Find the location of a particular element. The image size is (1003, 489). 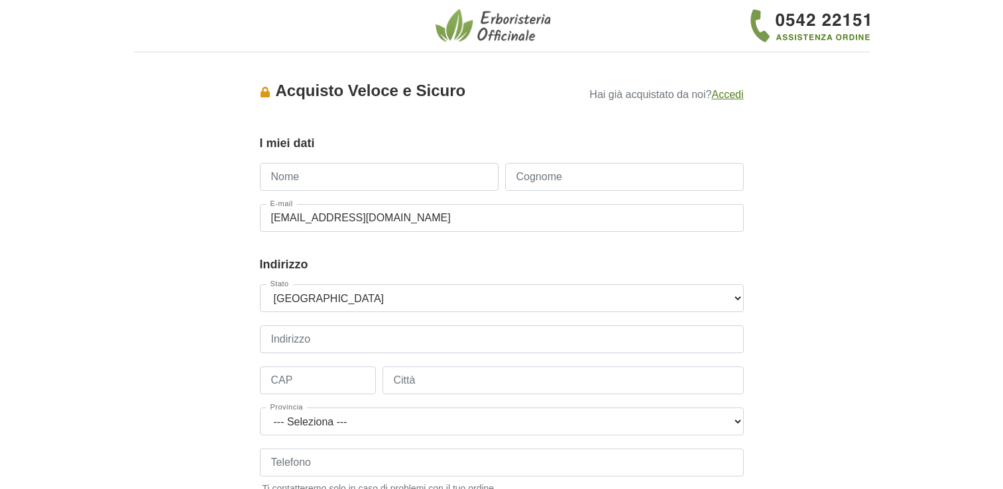

legend: I miei dati is located at coordinates (502, 143).